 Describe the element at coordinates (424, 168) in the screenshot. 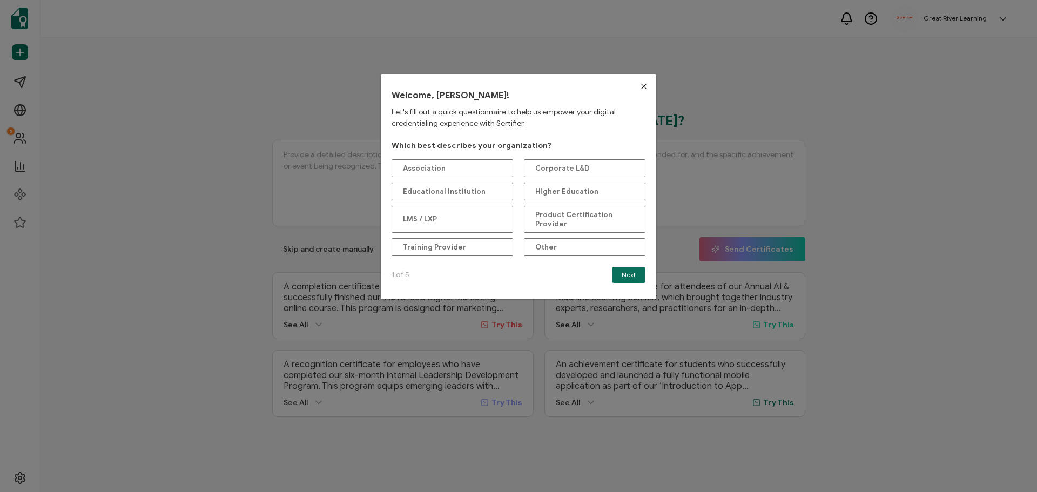

I see `span: Association` at that location.